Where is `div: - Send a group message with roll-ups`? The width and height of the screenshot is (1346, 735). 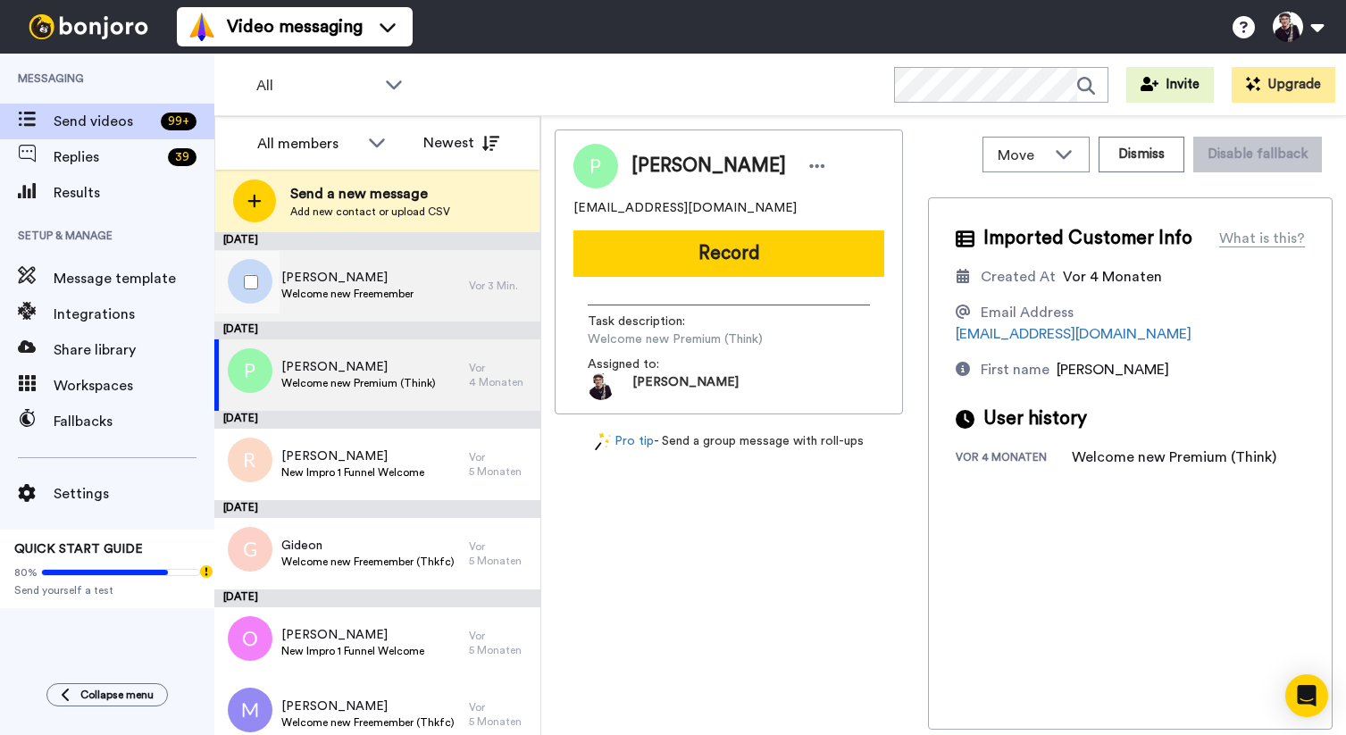
div: - Send a group message with roll-ups is located at coordinates (729, 441).